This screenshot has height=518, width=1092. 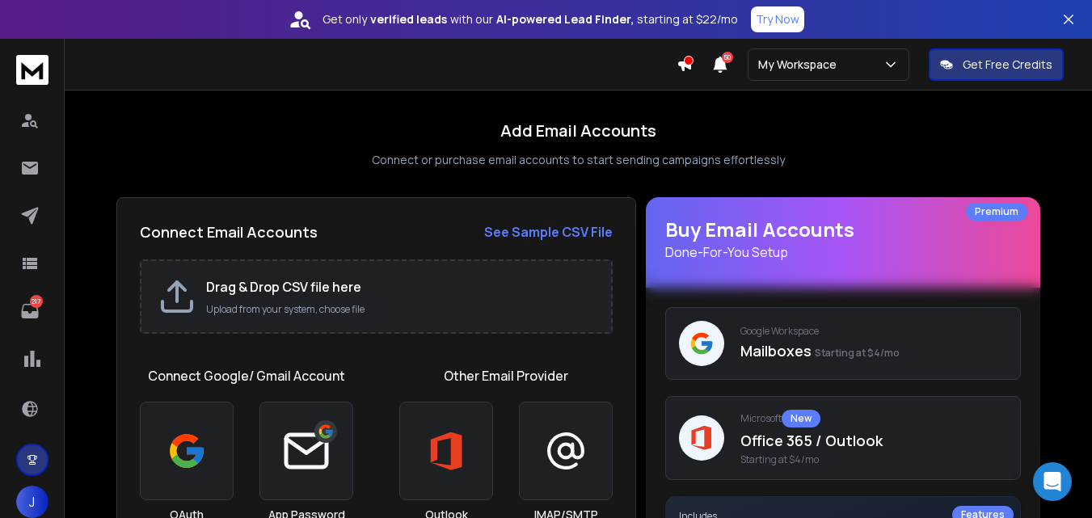 What do you see at coordinates (1052, 482) in the screenshot?
I see `div: Open Intercom Messenger` at bounding box center [1052, 482].